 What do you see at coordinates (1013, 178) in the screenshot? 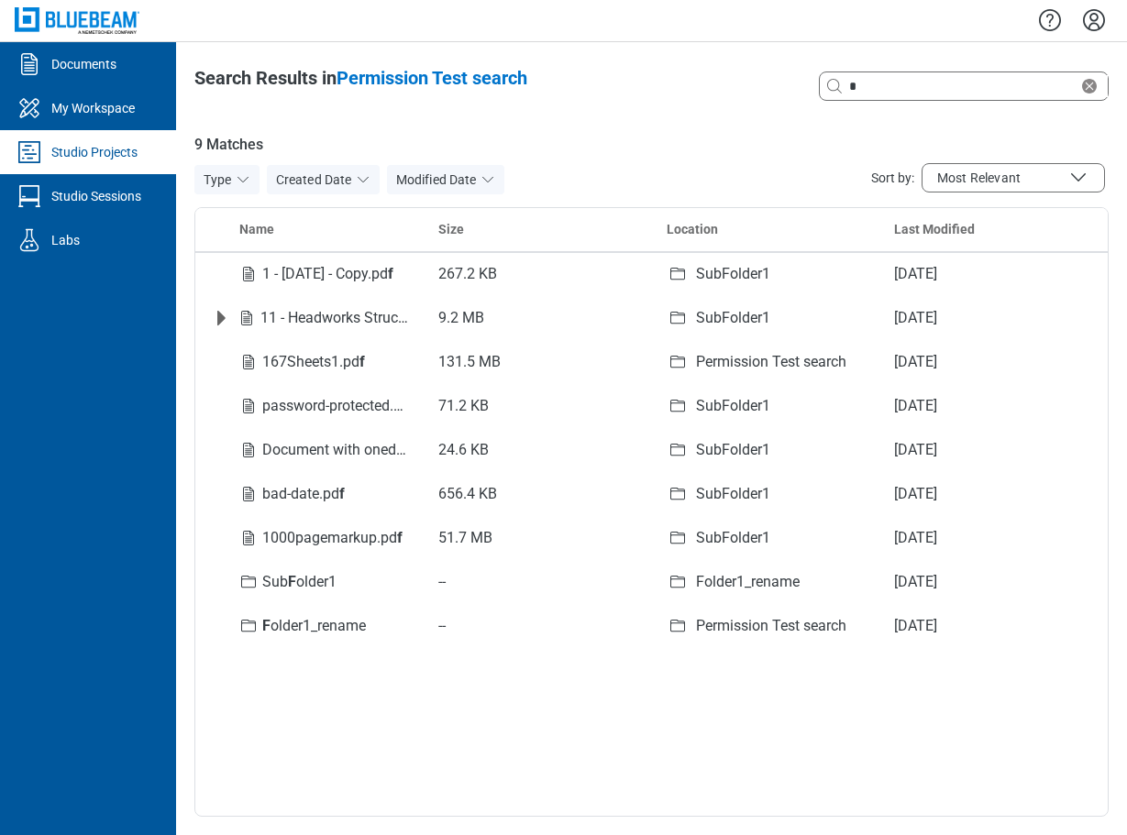
I see `button: Sort by:` at bounding box center [1013, 178].